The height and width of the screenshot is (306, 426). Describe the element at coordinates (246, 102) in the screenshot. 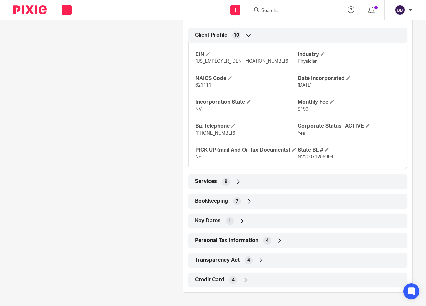

I see `h4: Incorporation State` at that location.